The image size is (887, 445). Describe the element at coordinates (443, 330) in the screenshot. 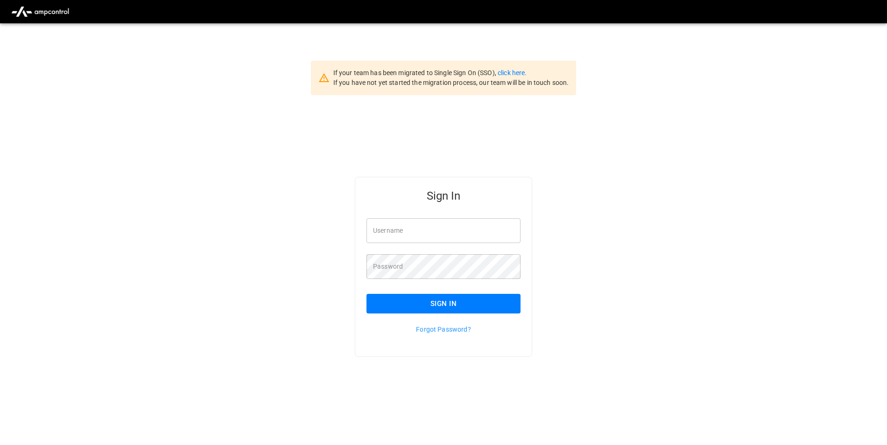

I see `p: Forgot Password?` at that location.